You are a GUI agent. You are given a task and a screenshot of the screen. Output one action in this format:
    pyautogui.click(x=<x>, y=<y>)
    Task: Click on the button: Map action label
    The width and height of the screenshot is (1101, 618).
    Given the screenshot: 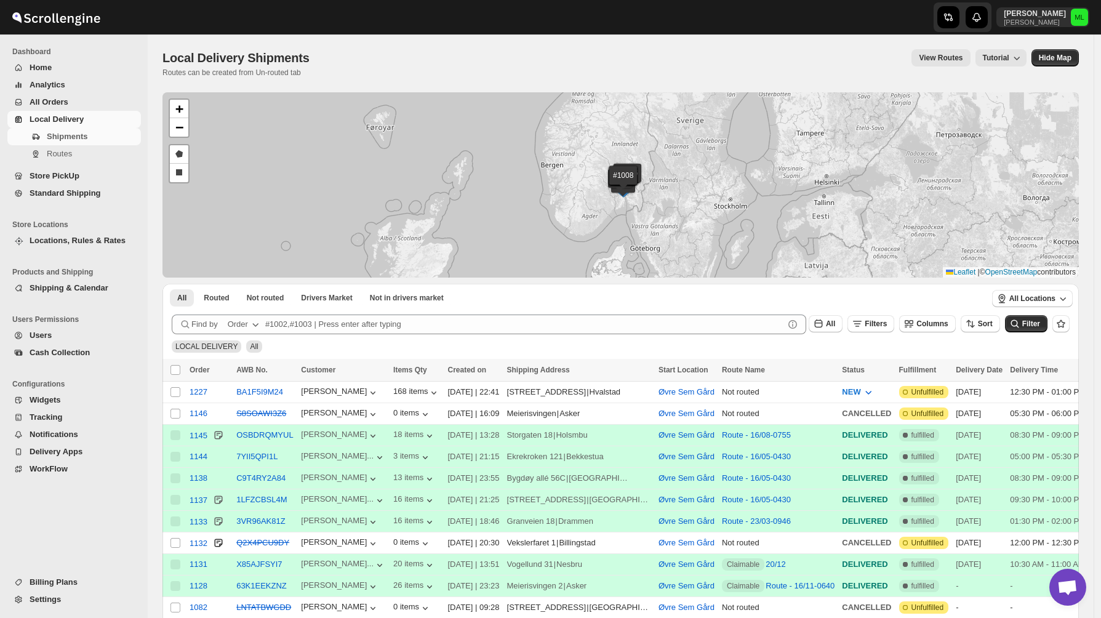 What is the action you would take?
    pyautogui.click(x=1055, y=58)
    